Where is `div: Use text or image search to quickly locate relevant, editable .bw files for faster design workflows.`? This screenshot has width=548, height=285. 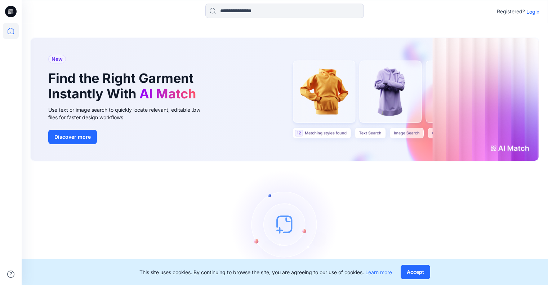
div: Use text or image search to quickly locate relevant, editable .bw files for faster design workflows. is located at coordinates (129, 113).